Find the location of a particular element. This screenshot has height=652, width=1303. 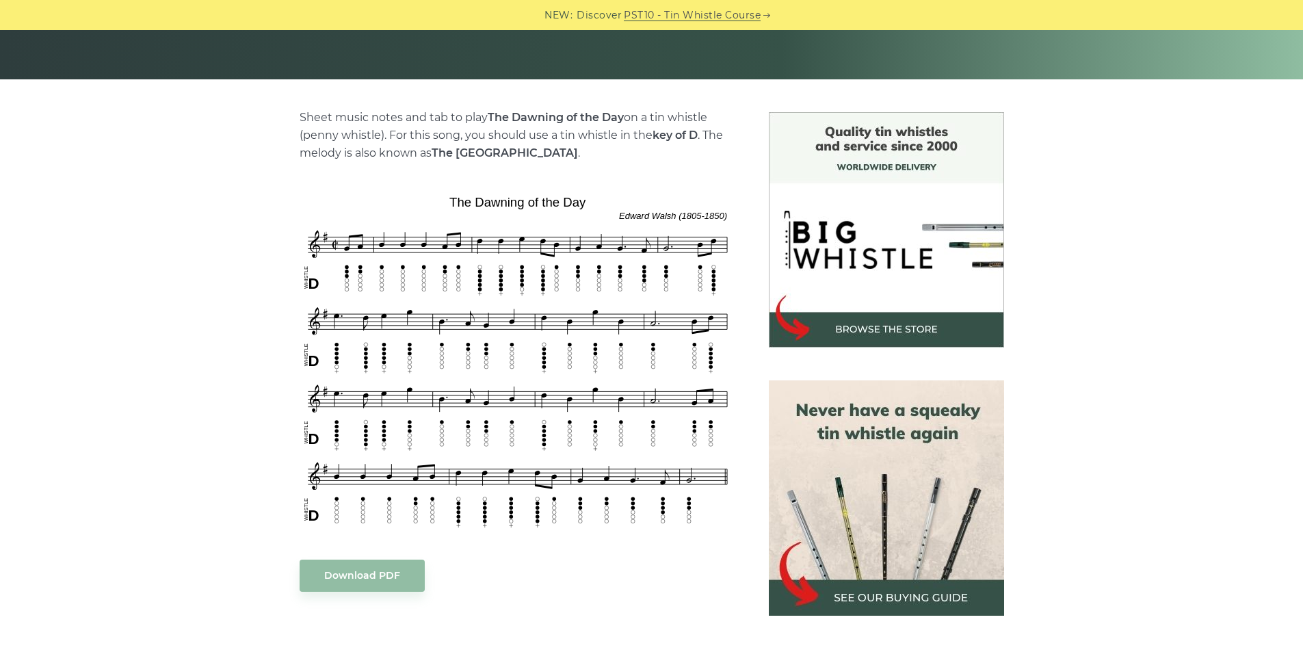

img: The Dawning of the Day Tin Whistle Tabs & Sheet Music is located at coordinates (518, 360).